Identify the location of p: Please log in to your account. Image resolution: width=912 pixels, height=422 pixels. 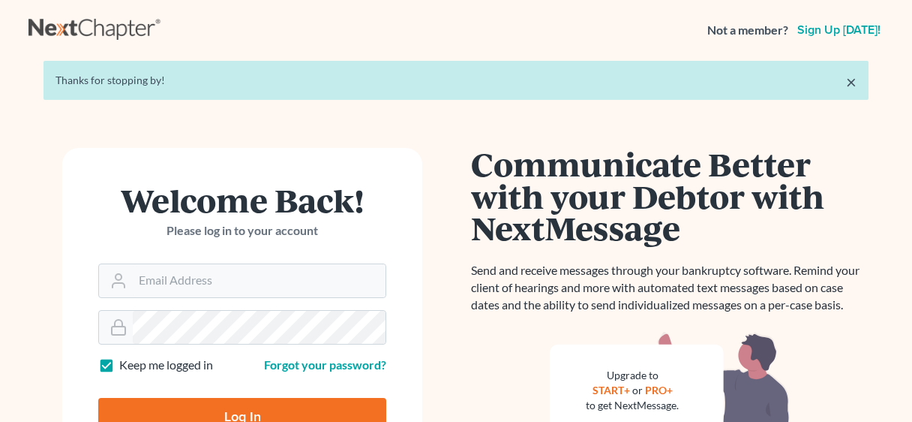
(242, 230).